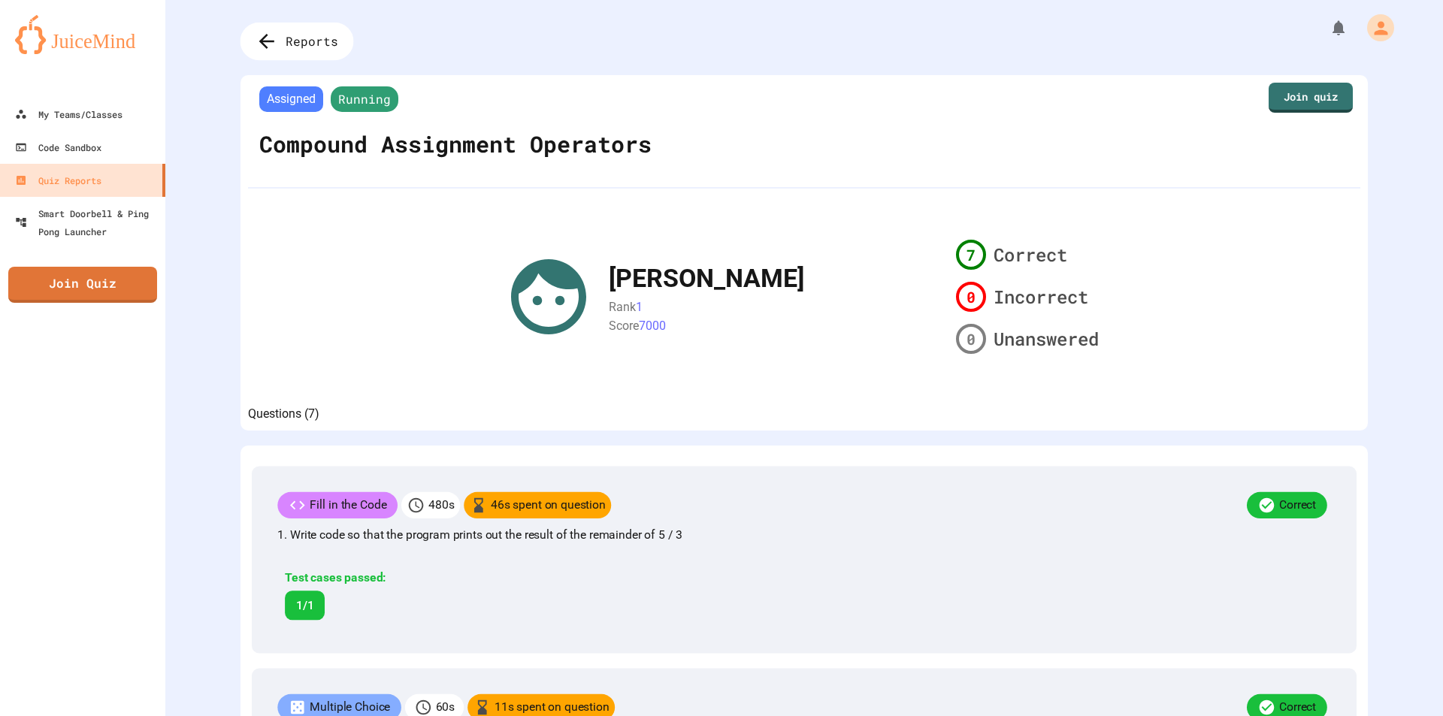 The image size is (1443, 716). I want to click on div: Smart Doorbell & Ping Pong Launcher, so click(87, 222).